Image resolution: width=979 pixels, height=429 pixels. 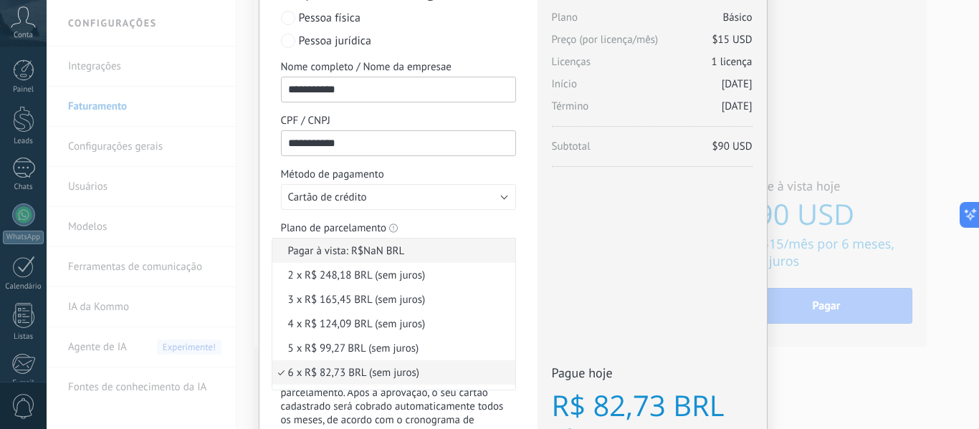 What do you see at coordinates (398, 120) in the screenshot?
I see `label: CPF / CNPJ` at bounding box center [398, 120].